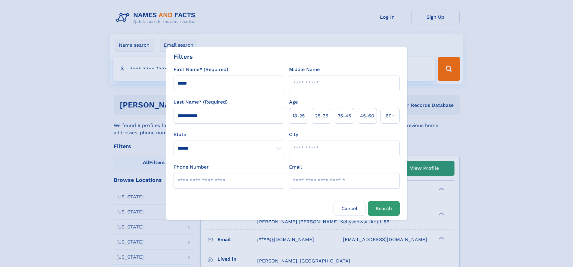 This screenshot has width=573, height=267. Describe the element at coordinates (183, 57) in the screenshot. I see `div: Filters` at that location.